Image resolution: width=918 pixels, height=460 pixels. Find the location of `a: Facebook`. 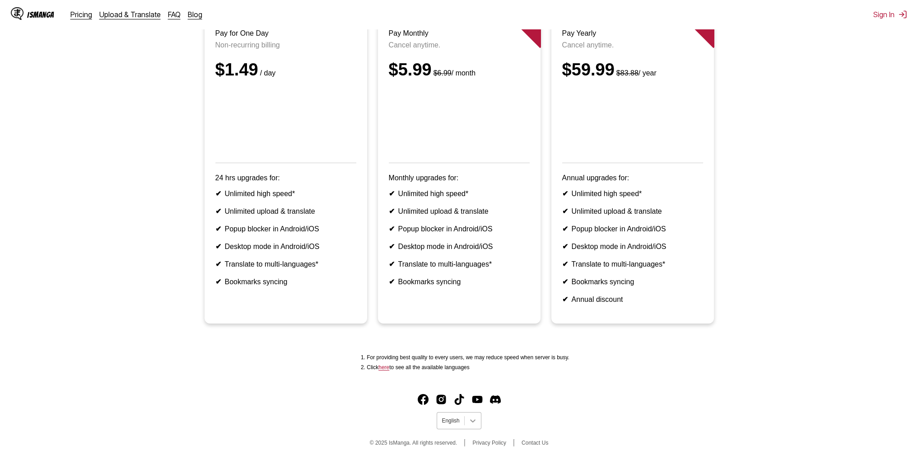

a: Facebook is located at coordinates (423, 399).